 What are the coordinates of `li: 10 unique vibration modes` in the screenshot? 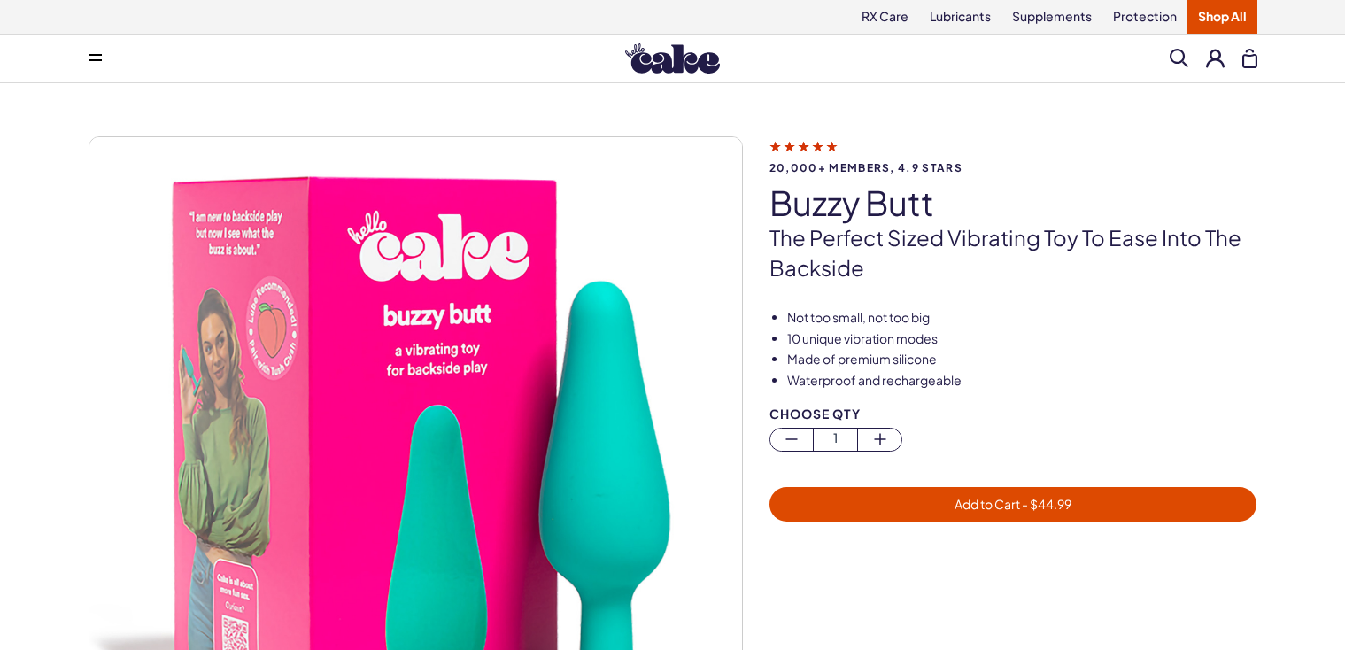 It's located at (1022, 339).